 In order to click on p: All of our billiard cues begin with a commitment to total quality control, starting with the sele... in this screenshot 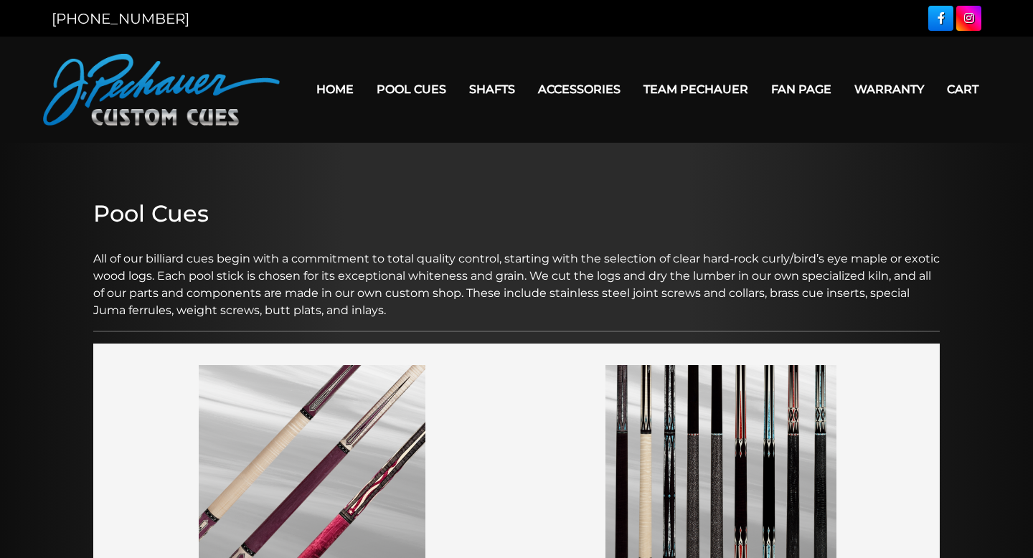, I will do `click(517, 276)`.